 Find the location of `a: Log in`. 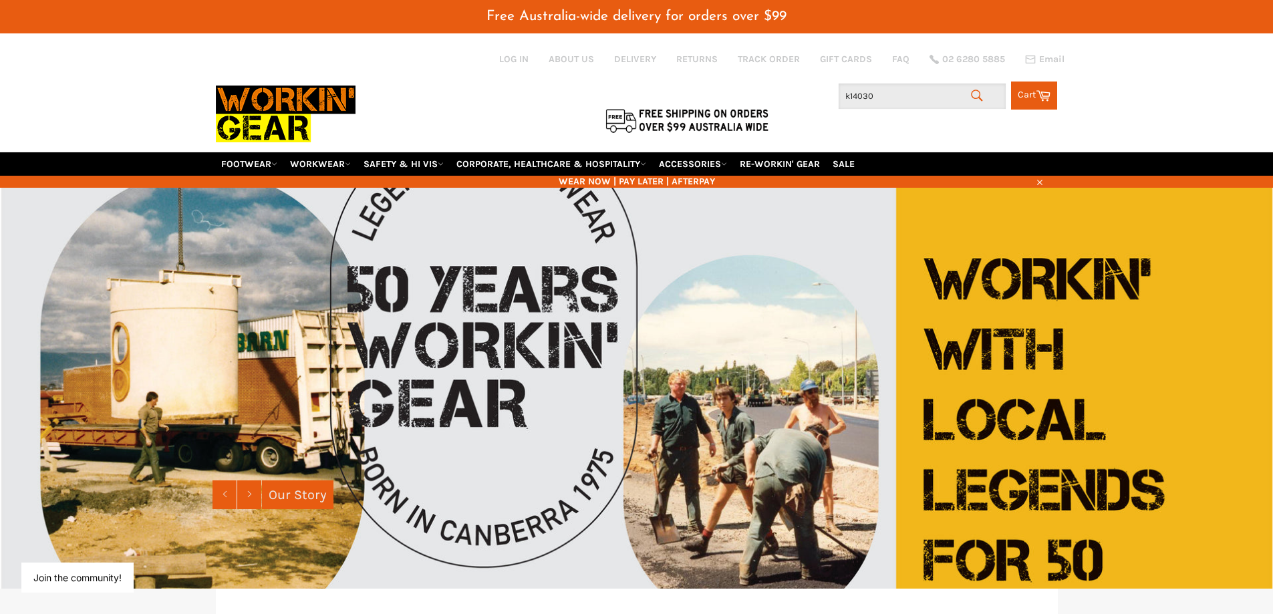

a: Log in is located at coordinates (514, 59).